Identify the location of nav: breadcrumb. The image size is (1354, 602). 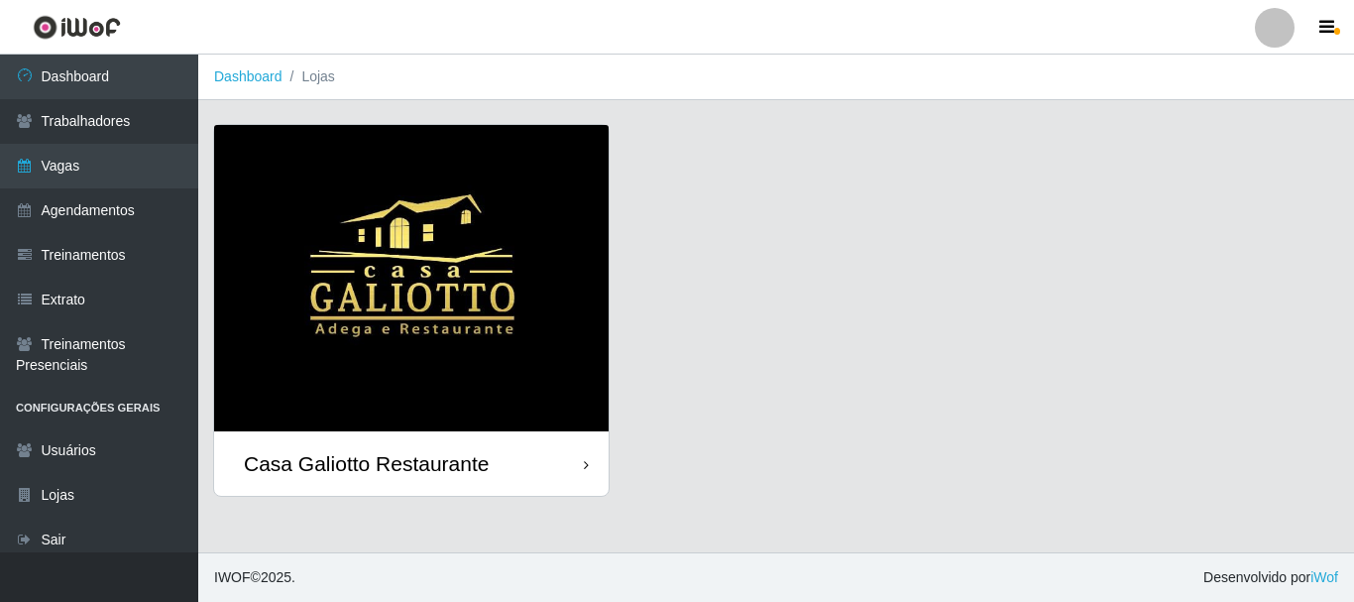
(776, 77).